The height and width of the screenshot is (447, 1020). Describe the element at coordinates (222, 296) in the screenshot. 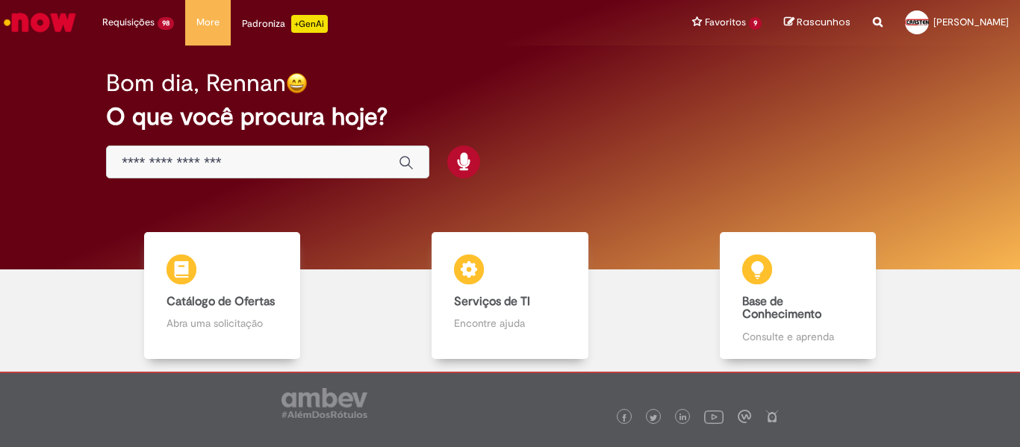

I see `a: Catálogo de Ofertas Abra uma solicitação` at that location.